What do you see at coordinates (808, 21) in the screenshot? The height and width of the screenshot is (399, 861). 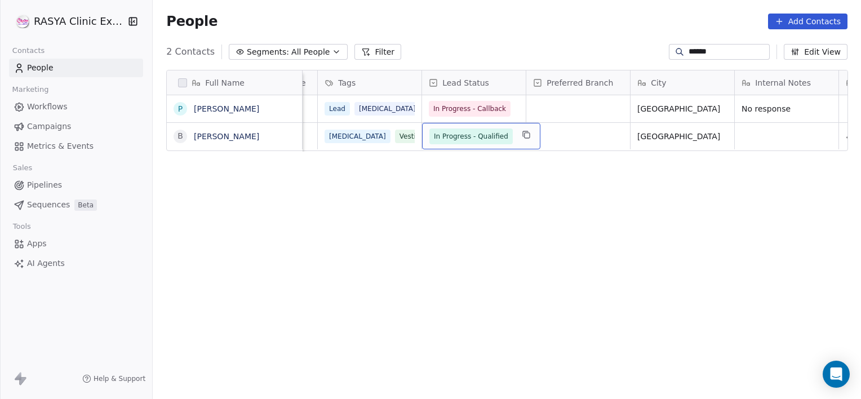 I see `button: Add Contacts` at bounding box center [808, 21].